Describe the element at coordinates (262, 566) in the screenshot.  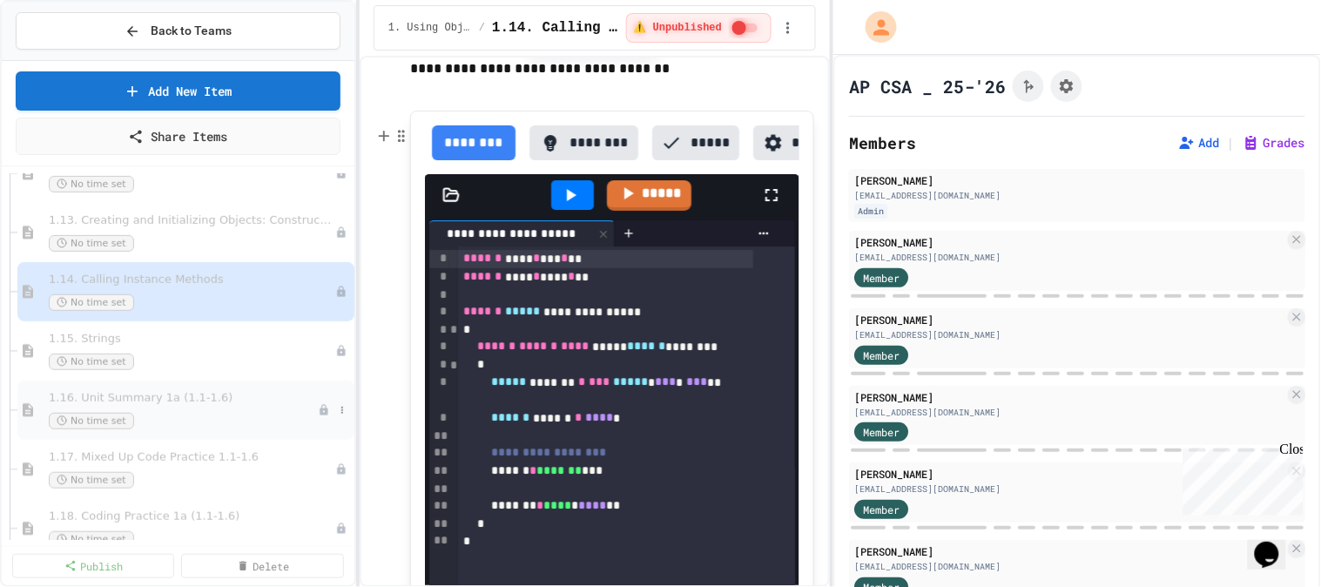
I see `a: Delete` at that location.